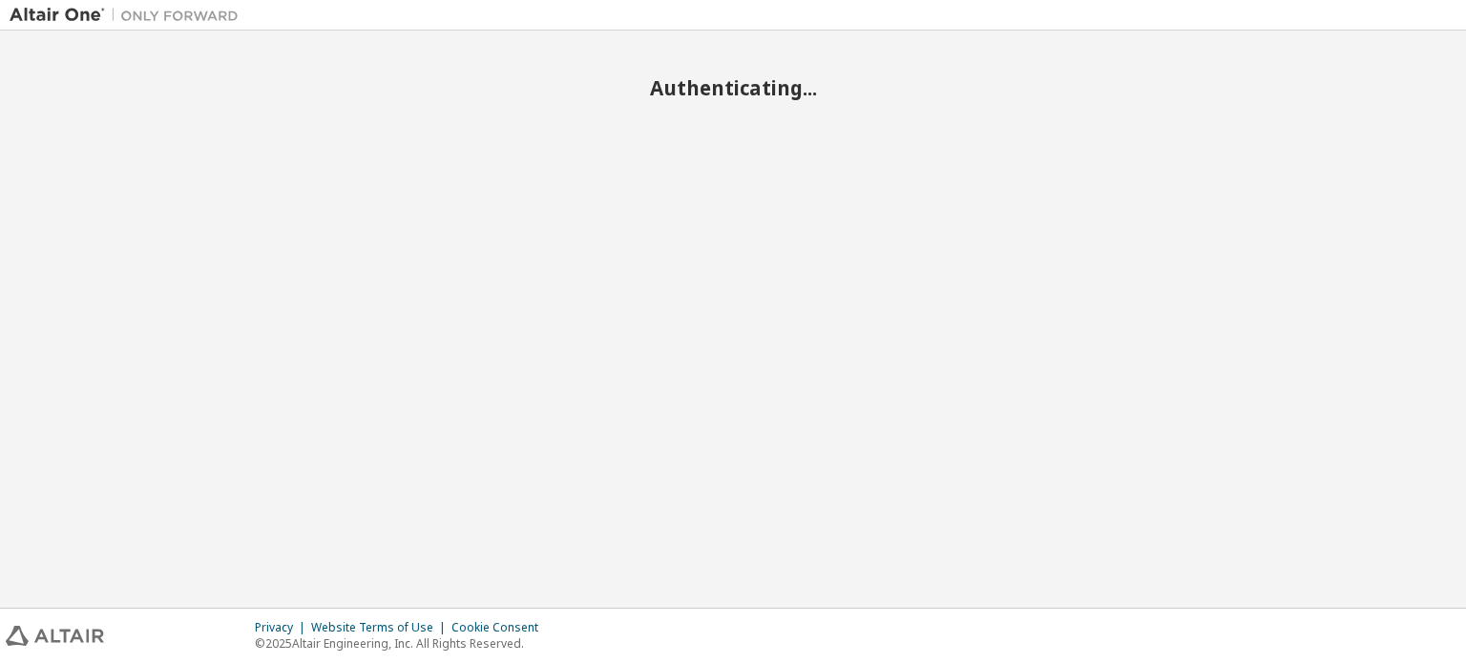  What do you see at coordinates (402, 643) in the screenshot?
I see `p: © 2025 Altair Engineering, Inc. All Rights Reserved.` at bounding box center [402, 643].